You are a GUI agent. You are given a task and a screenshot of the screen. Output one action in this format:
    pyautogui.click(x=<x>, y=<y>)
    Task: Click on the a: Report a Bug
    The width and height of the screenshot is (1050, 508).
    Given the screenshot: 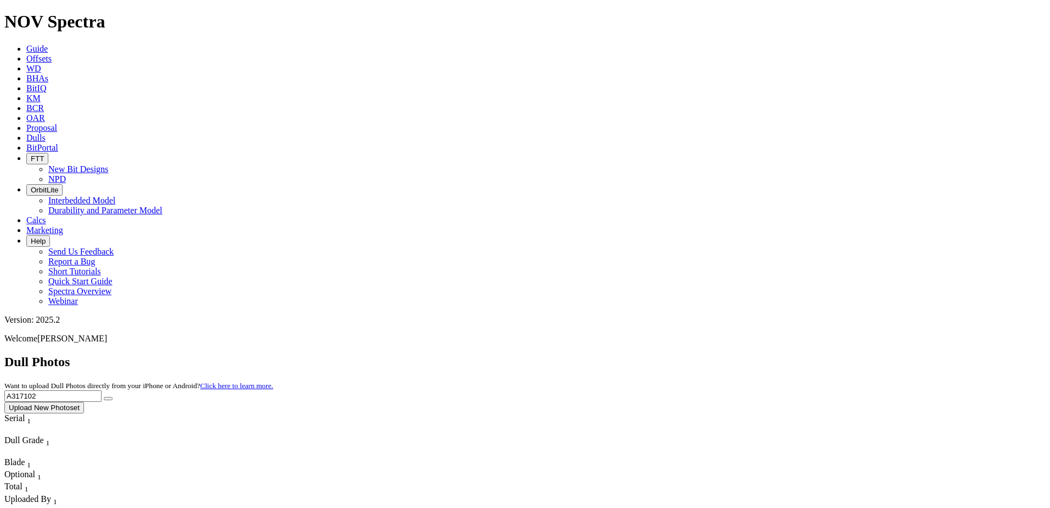 What is the action you would take?
    pyautogui.click(x=71, y=261)
    